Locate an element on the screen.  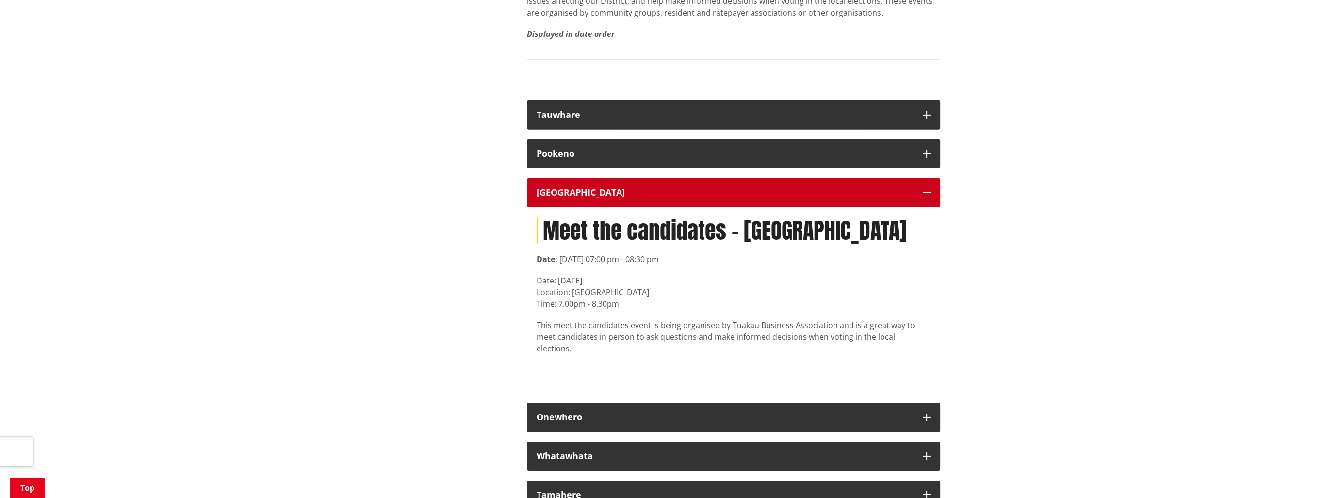
div: Whatawhata is located at coordinates (725, 456).